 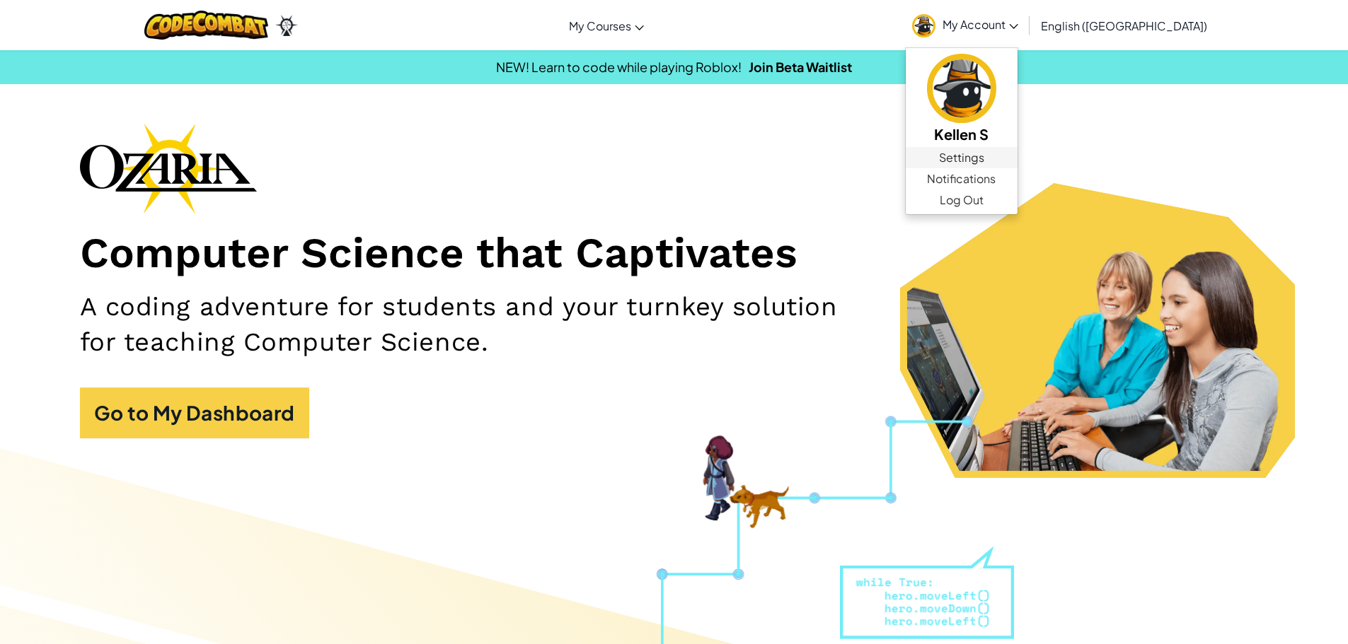 What do you see at coordinates (961, 134) in the screenshot?
I see `h5: Kellen S` at bounding box center [961, 134].